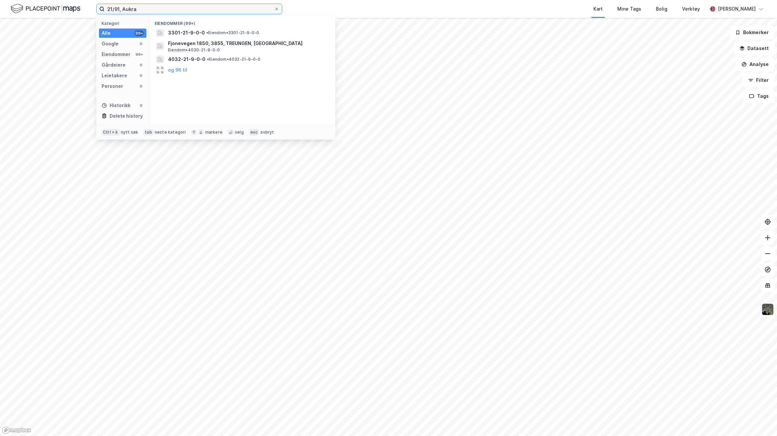 This screenshot has height=436, width=777. What do you see at coordinates (755, 64) in the screenshot?
I see `button: Analyse` at bounding box center [755, 64].